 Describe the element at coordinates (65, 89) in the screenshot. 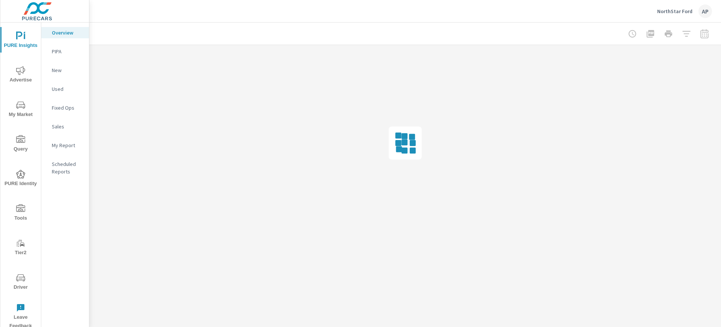

I see `div: Used` at that location.